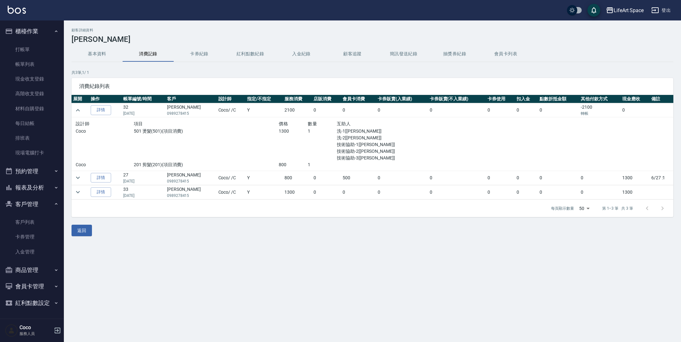 Image resolution: width=681 pixels, height=342 pixels. What do you see at coordinates (17, 10) in the screenshot?
I see `img: Logo` at bounding box center [17, 10].